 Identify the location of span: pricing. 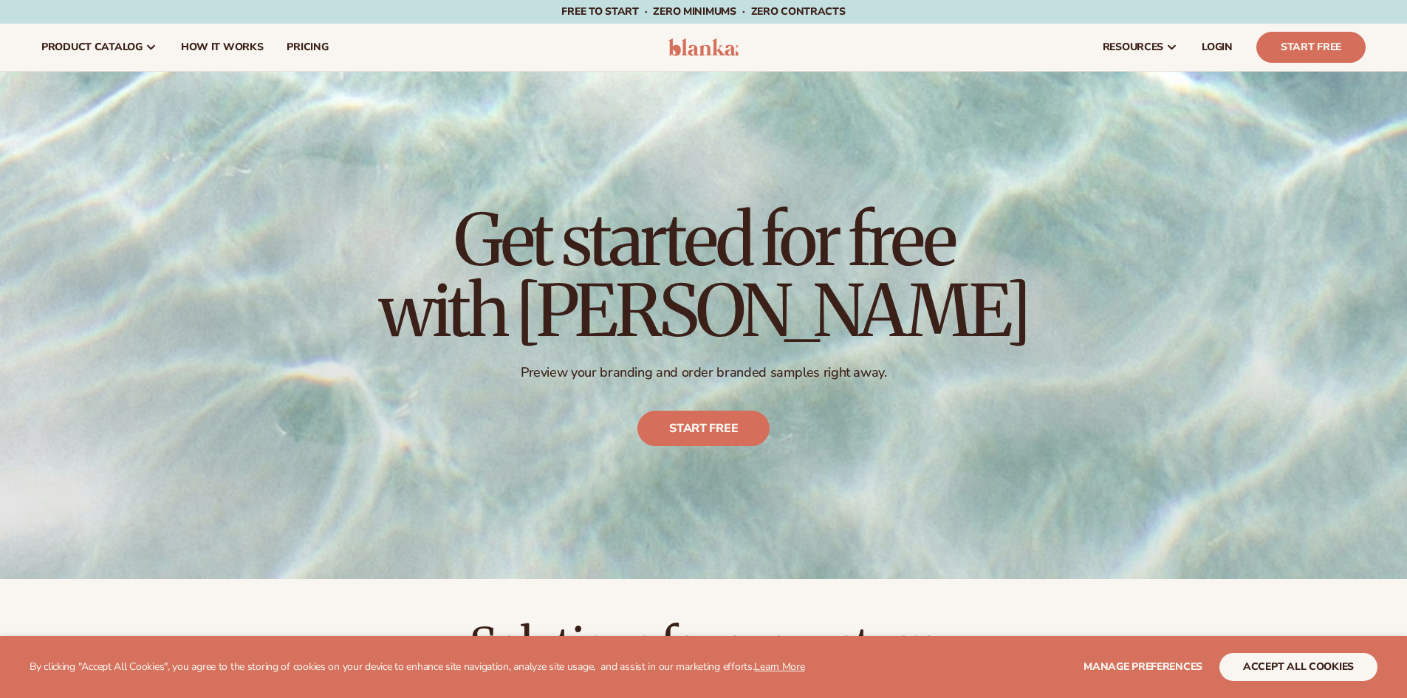
(307, 47).